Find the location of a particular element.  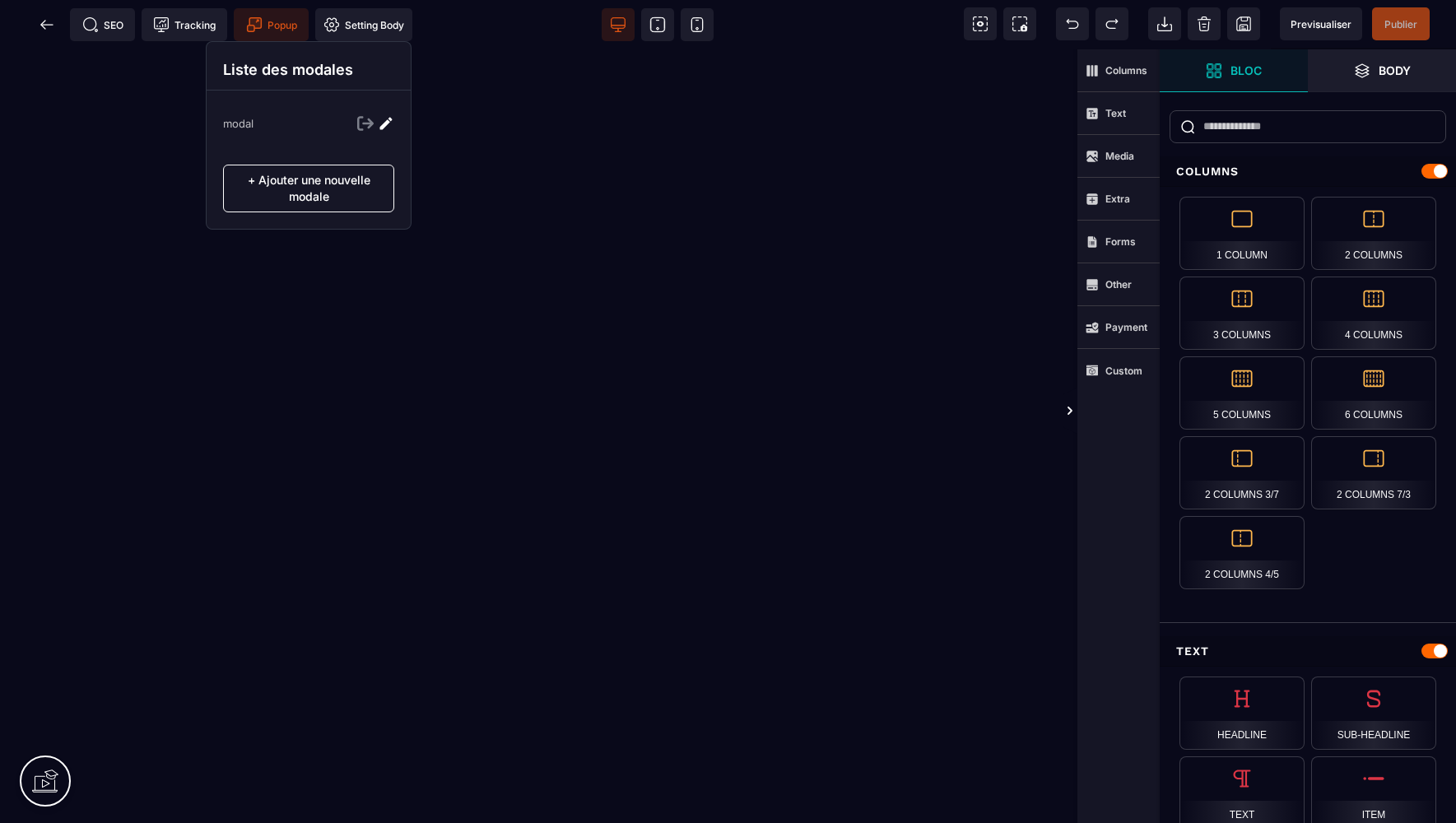

span: Popup is located at coordinates (272, 25).